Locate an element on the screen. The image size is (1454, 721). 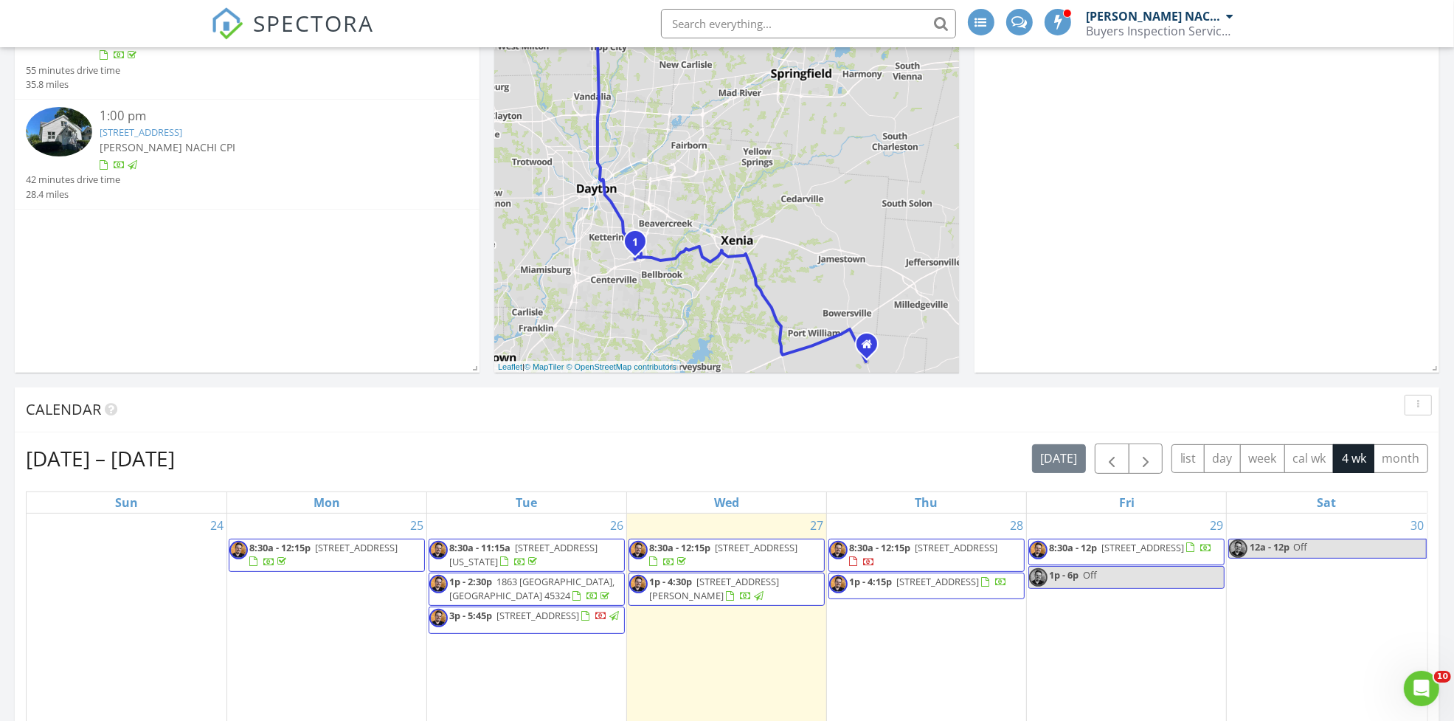
span: 1p - 4:15p is located at coordinates (871, 581).